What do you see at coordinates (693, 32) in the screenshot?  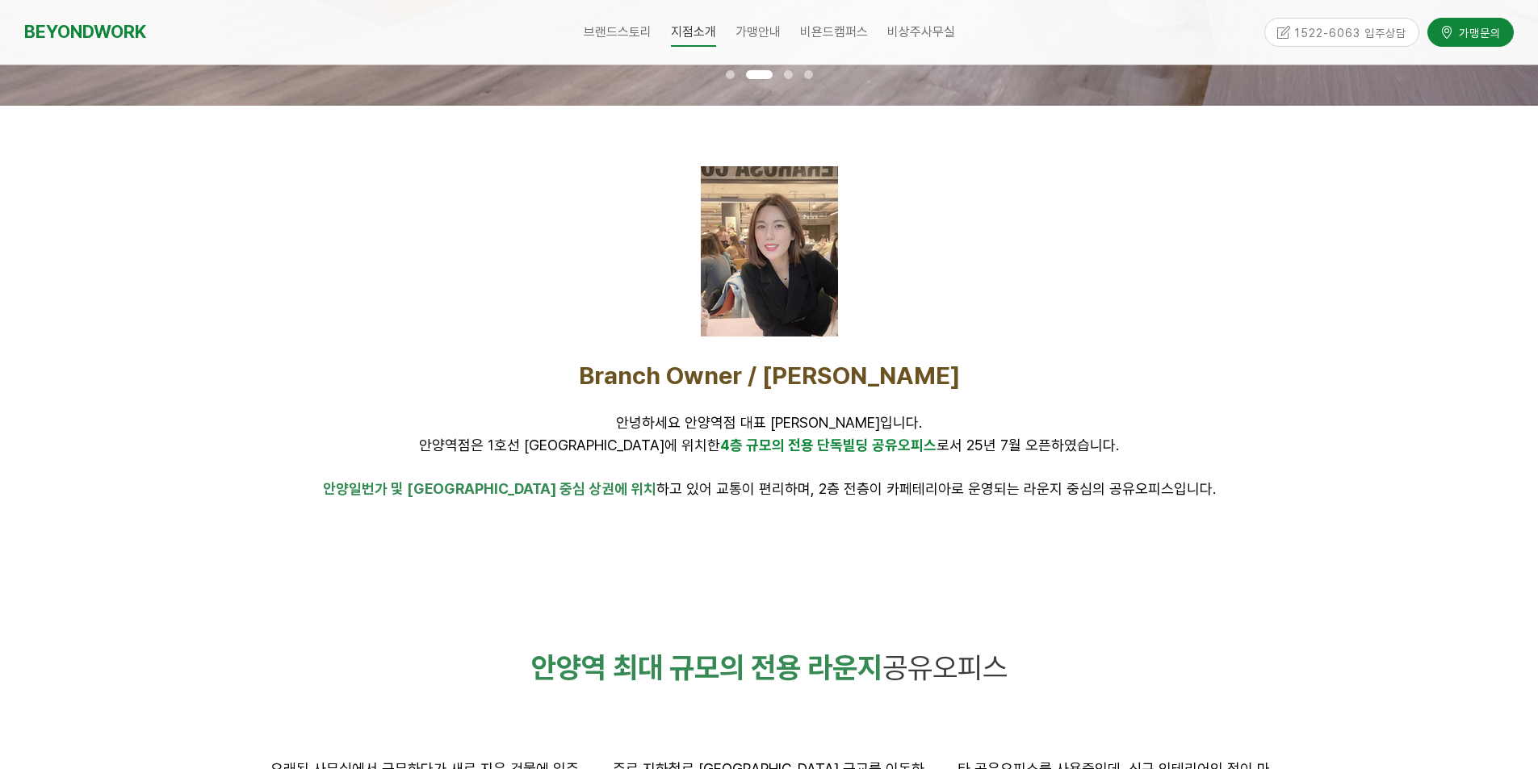 I see `span: 지점소개` at bounding box center [693, 32].